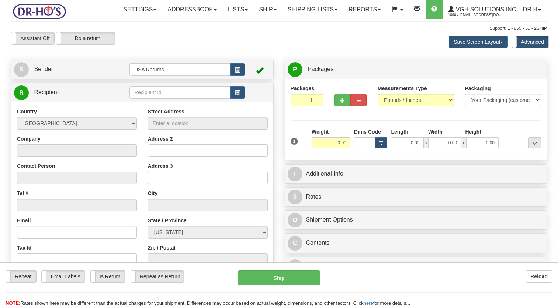  I want to click on label: Contact Person, so click(36, 166).